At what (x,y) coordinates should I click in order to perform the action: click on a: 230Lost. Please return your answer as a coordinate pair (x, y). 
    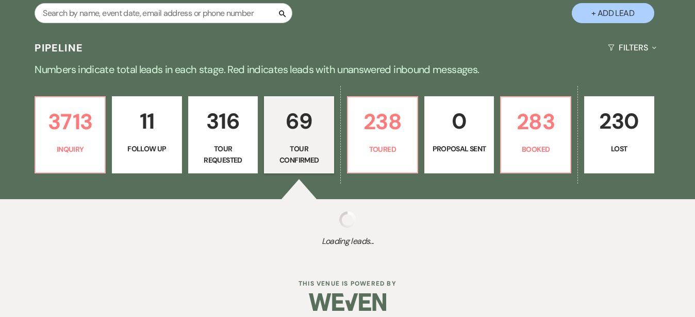
    Looking at the image, I should click on (619, 135).